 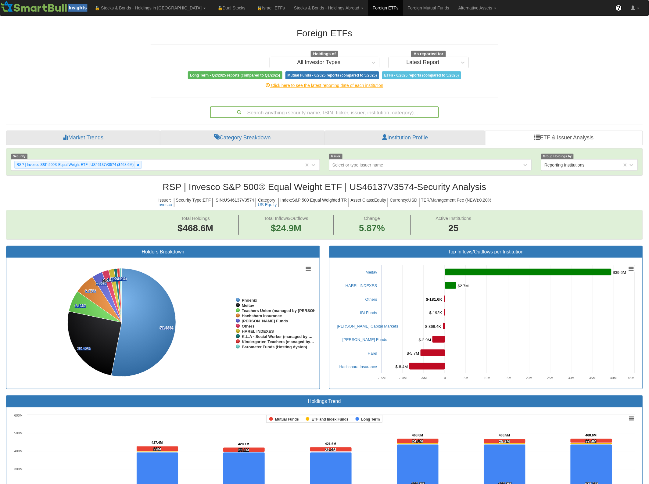 I want to click on span: ETFs - 6/2025 reports (compared to 5/2025), so click(x=421, y=75).